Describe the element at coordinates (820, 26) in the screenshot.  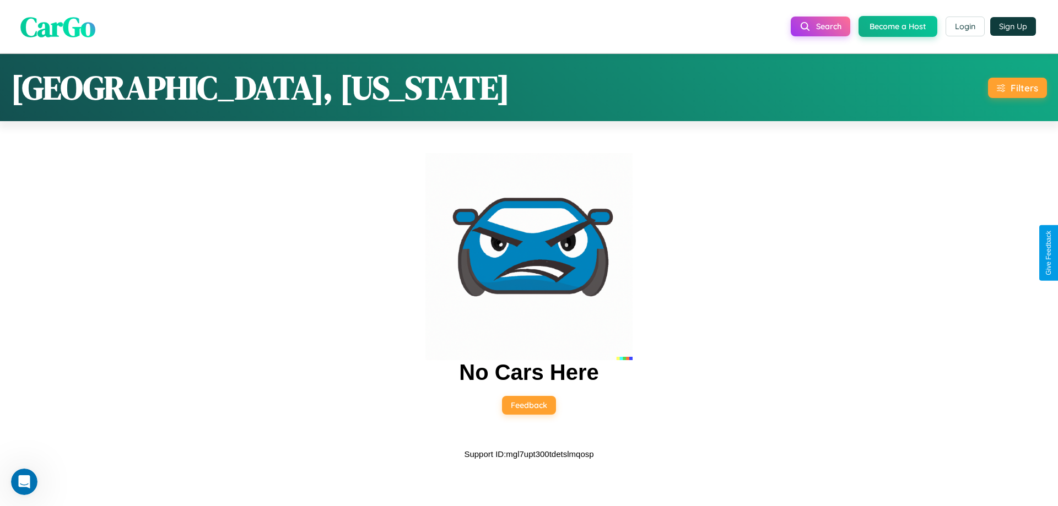
I see `button: Search` at that location.